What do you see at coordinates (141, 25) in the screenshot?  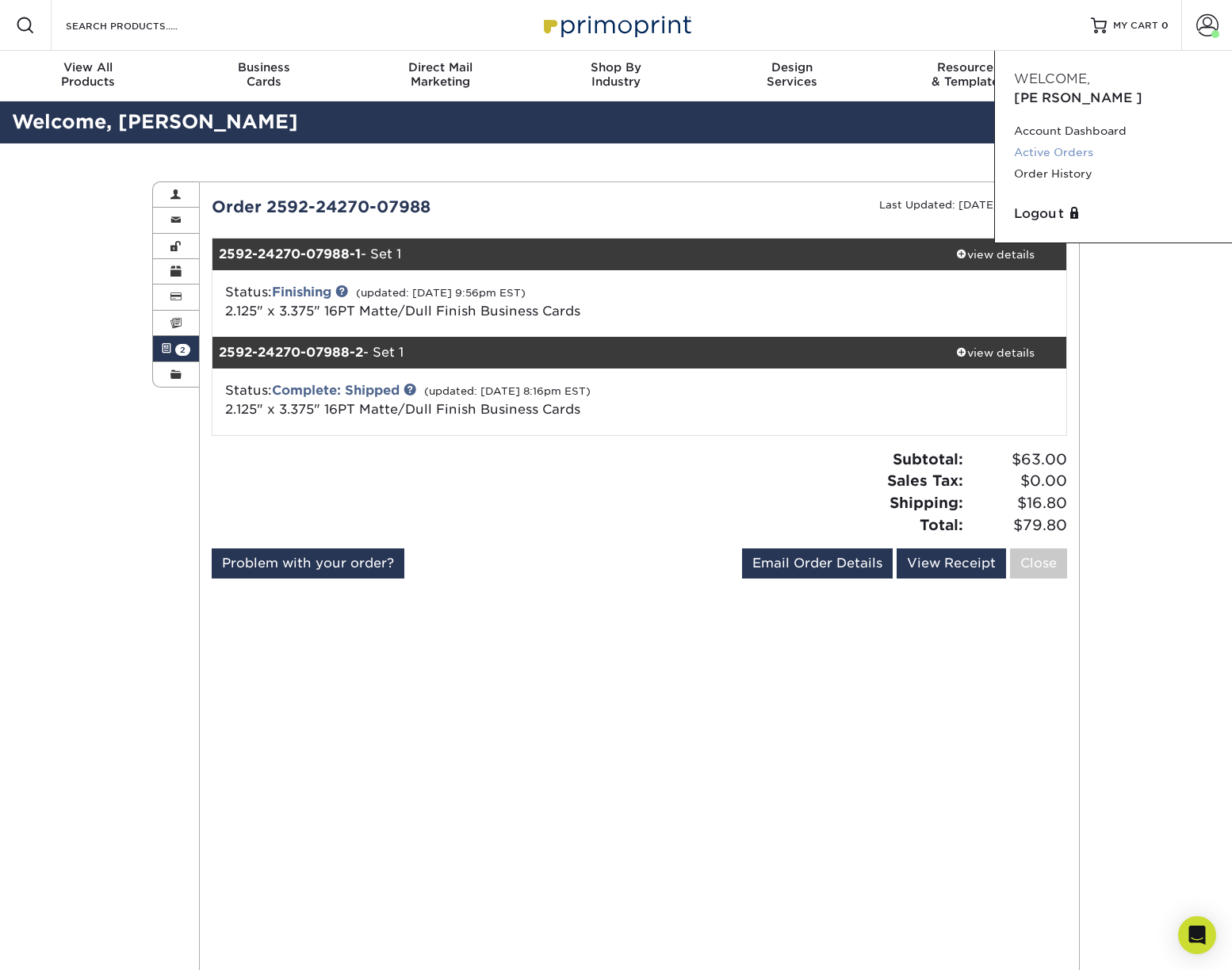 I see `input: SEARCH PRODUCTS.....` at bounding box center [141, 25].